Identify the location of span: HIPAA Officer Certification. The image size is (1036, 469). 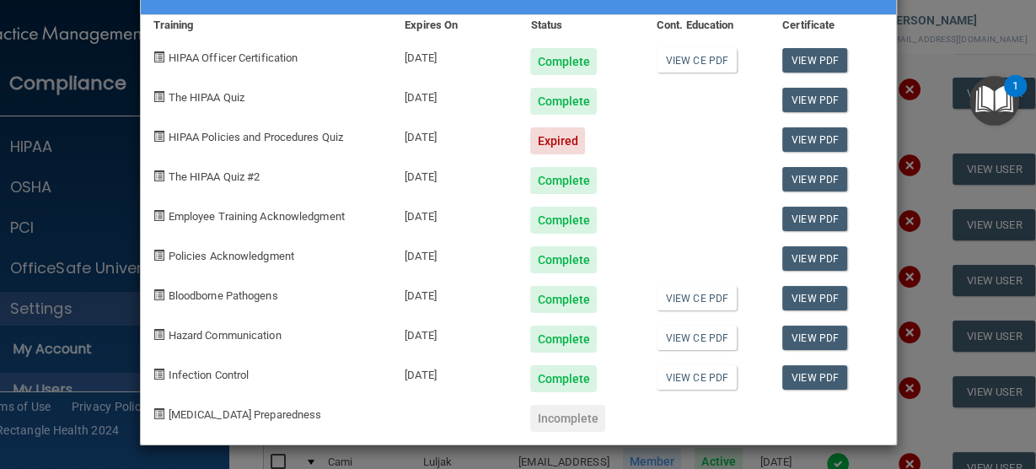
(234, 57).